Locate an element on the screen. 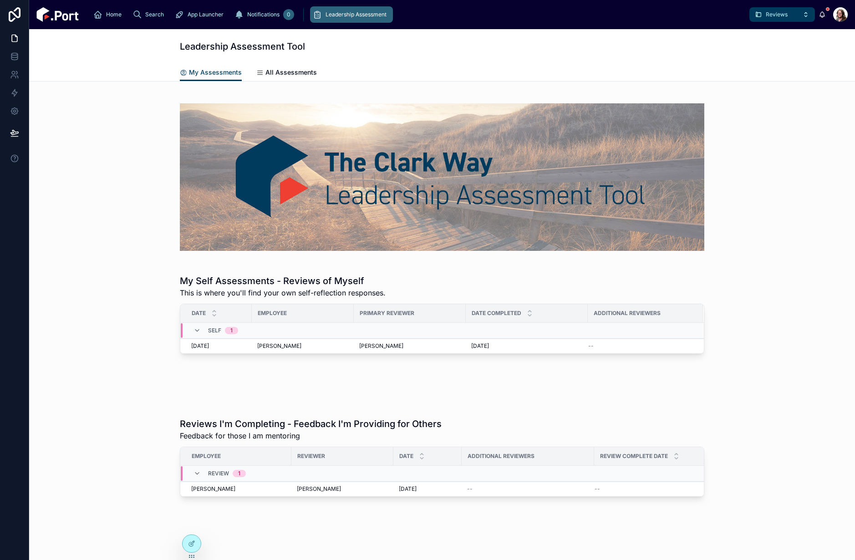  a: Notifications0 is located at coordinates (264, 15).